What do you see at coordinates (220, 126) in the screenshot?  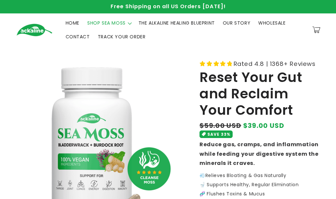 I see `s: $59.00 USD` at bounding box center [220, 126].